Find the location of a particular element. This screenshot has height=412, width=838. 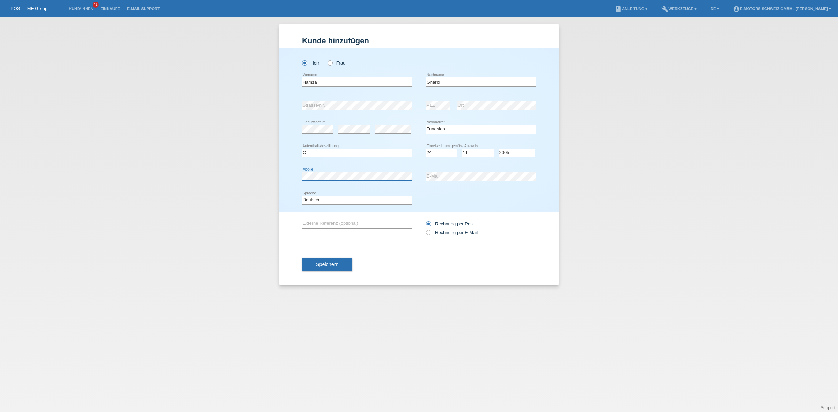

span: Speichern is located at coordinates (327, 265).